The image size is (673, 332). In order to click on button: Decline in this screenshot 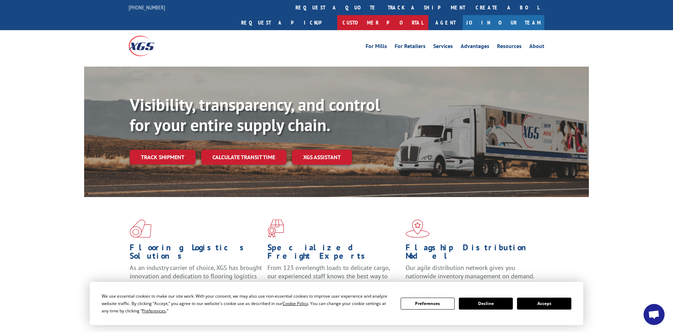, I will do `click(486, 303)`.